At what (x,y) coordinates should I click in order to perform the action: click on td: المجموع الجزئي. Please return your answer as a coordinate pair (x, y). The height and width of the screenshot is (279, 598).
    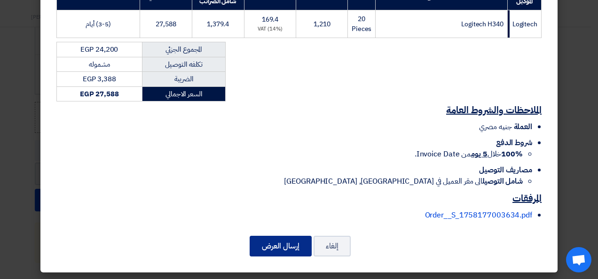
    Looking at the image, I should click on (183, 50).